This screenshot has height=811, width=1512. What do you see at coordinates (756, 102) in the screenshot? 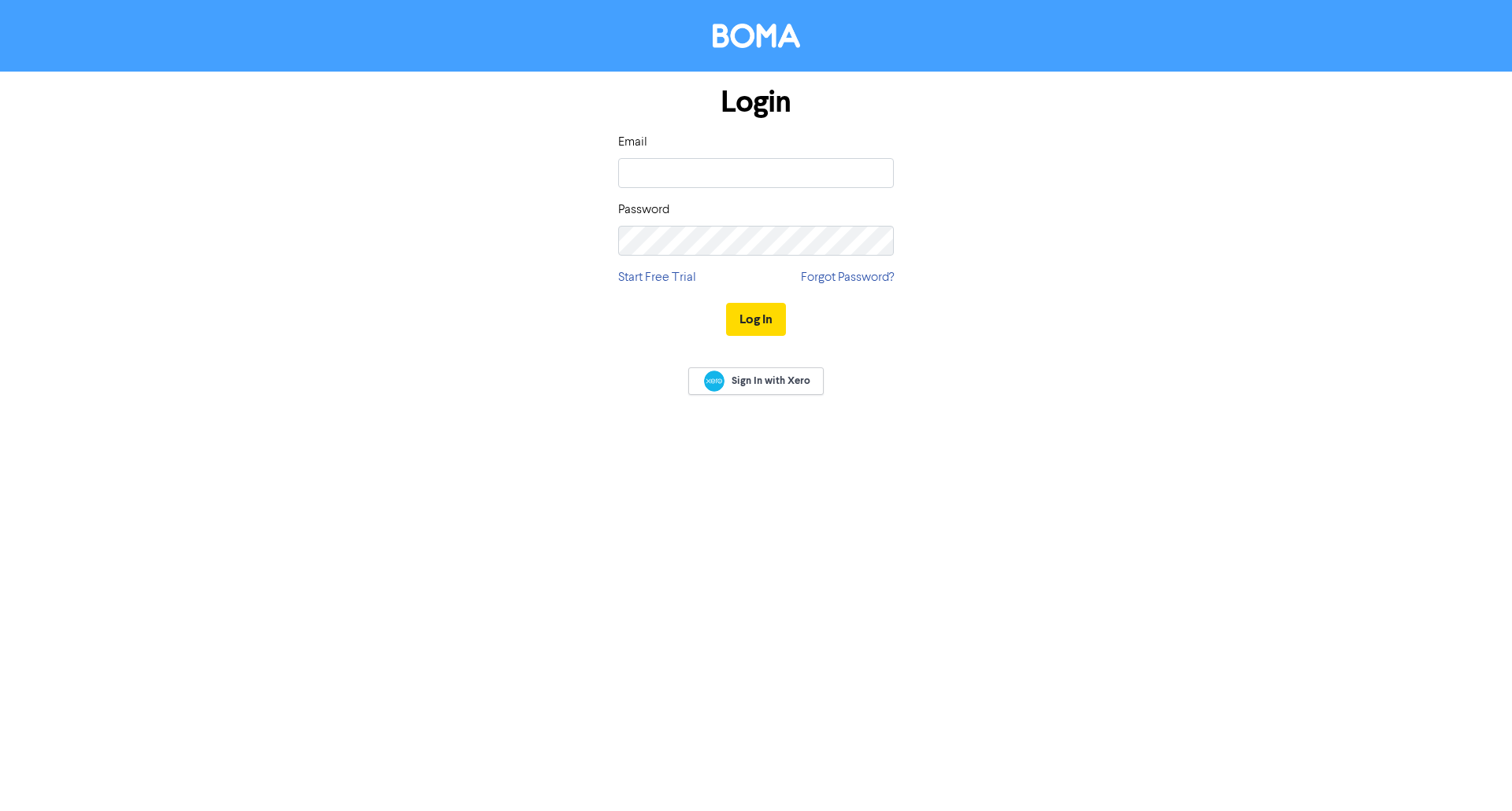
I see `h1: Login` at bounding box center [756, 102].